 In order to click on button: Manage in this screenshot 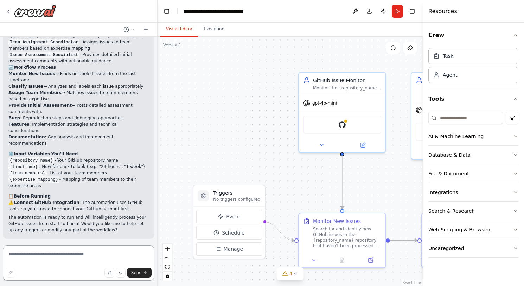, I will do `click(229, 249)`.